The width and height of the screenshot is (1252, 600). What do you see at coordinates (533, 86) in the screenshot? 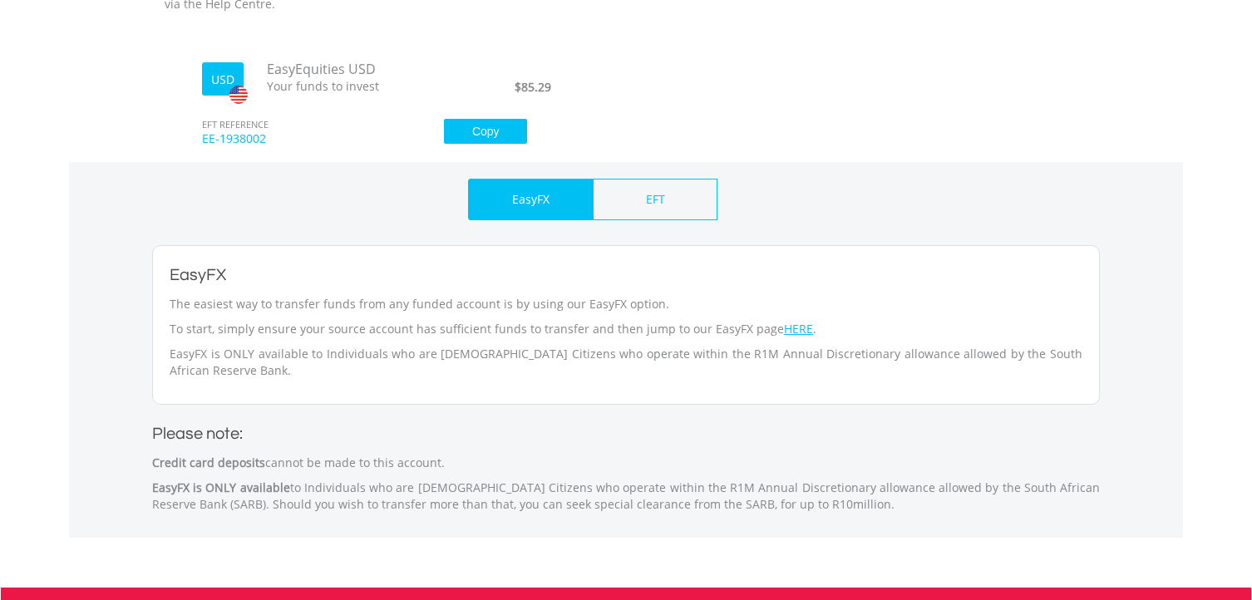
I see `span: $85.29` at bounding box center [533, 86].